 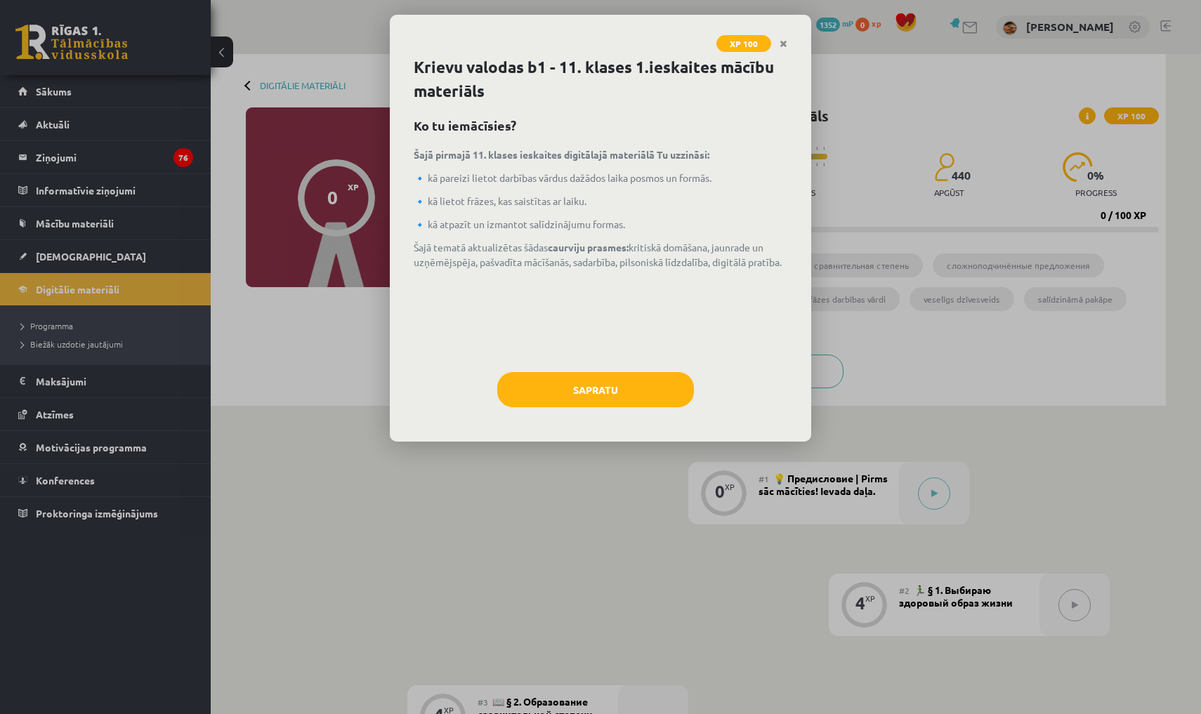 I want to click on span: XP 100, so click(x=744, y=44).